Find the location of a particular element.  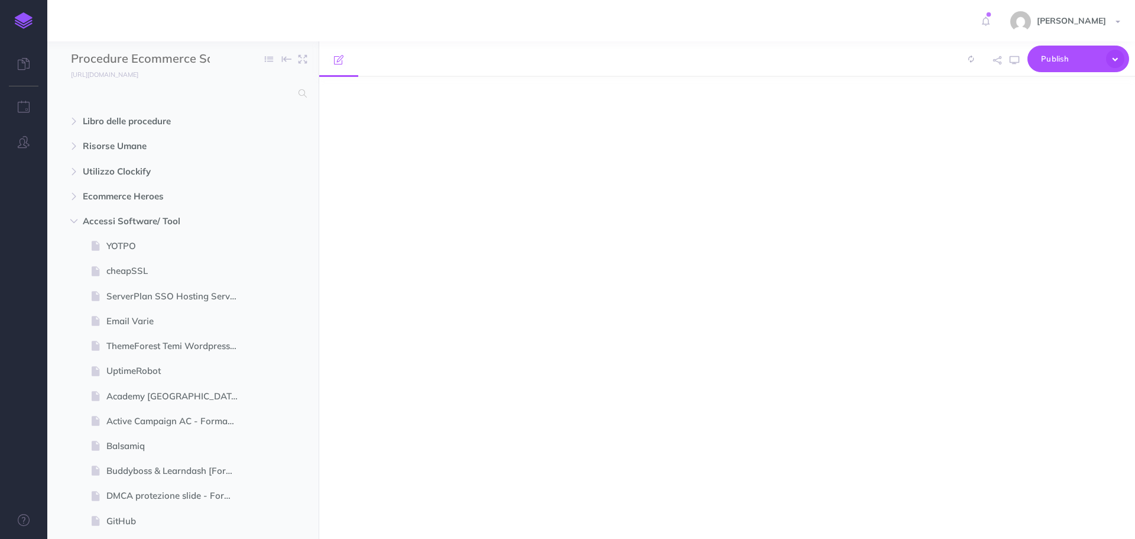

span: UptimeRobot is located at coordinates (177, 371).